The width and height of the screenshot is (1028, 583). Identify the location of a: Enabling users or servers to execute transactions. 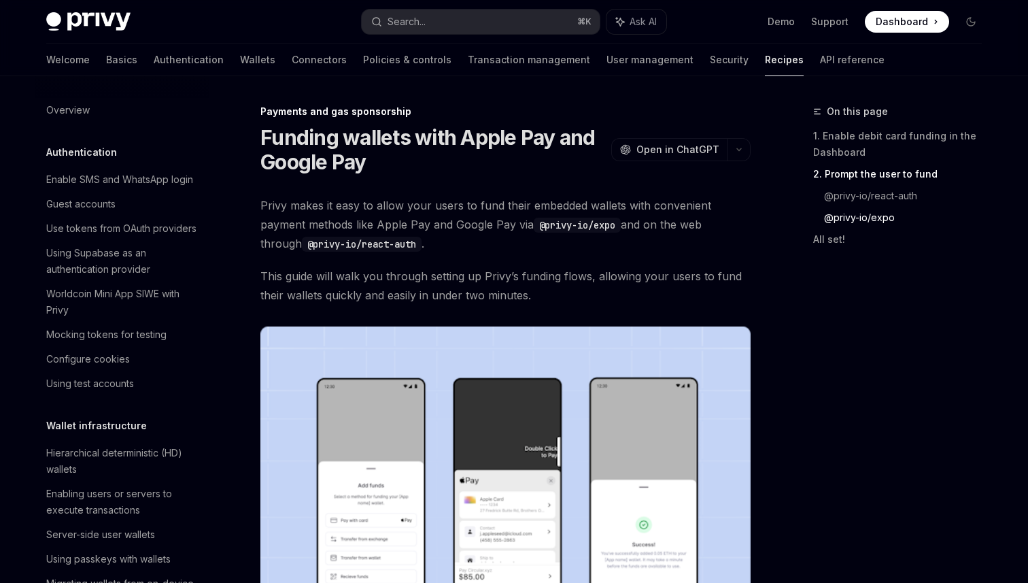
(122, 502).